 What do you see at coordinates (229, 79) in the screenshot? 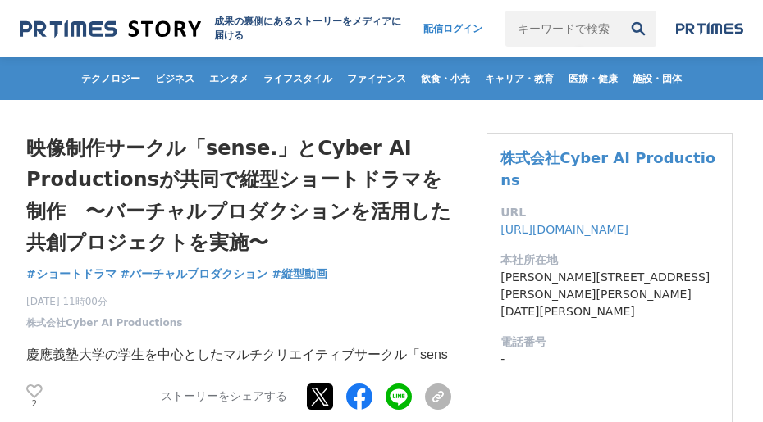
I see `span: エンタメ` at bounding box center [229, 79].